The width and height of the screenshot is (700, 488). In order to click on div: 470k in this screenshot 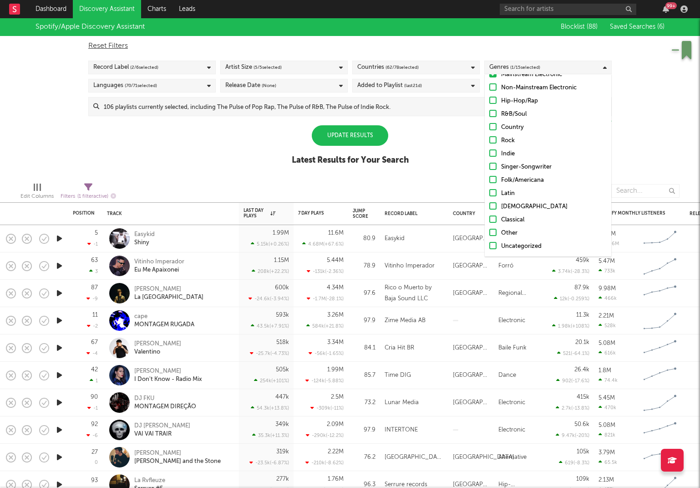, I will do `click(607, 407)`.